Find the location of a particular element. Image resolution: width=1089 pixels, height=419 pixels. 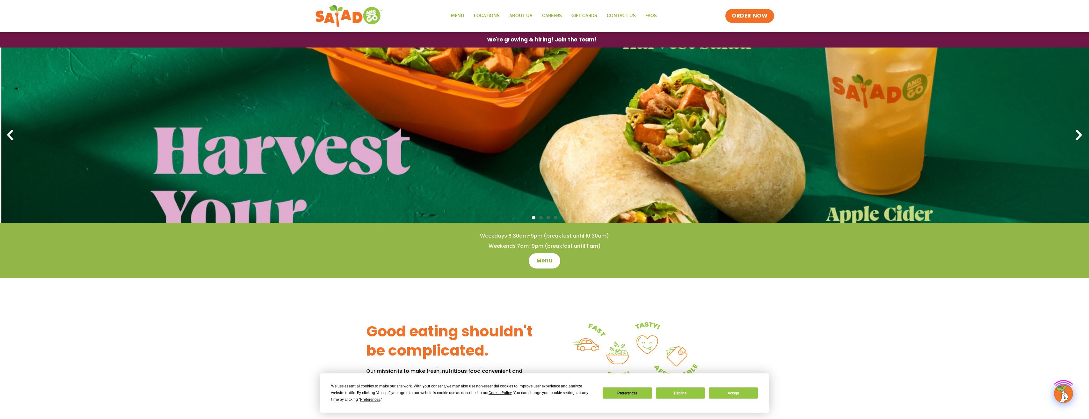

button: Decline is located at coordinates (680, 392).